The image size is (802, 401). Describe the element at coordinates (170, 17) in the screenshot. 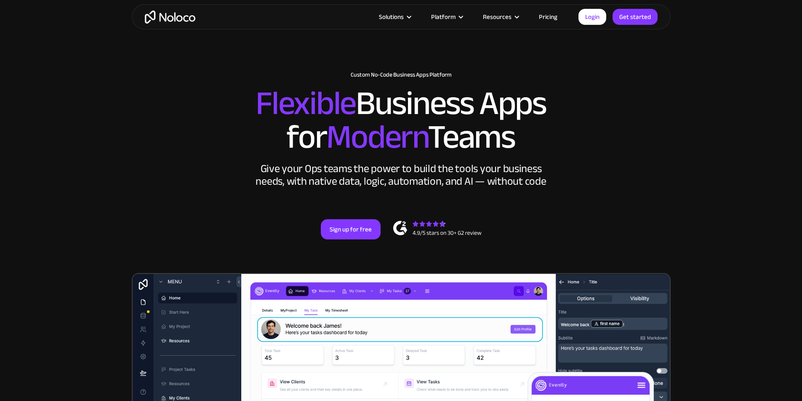

I see `a: home` at that location.